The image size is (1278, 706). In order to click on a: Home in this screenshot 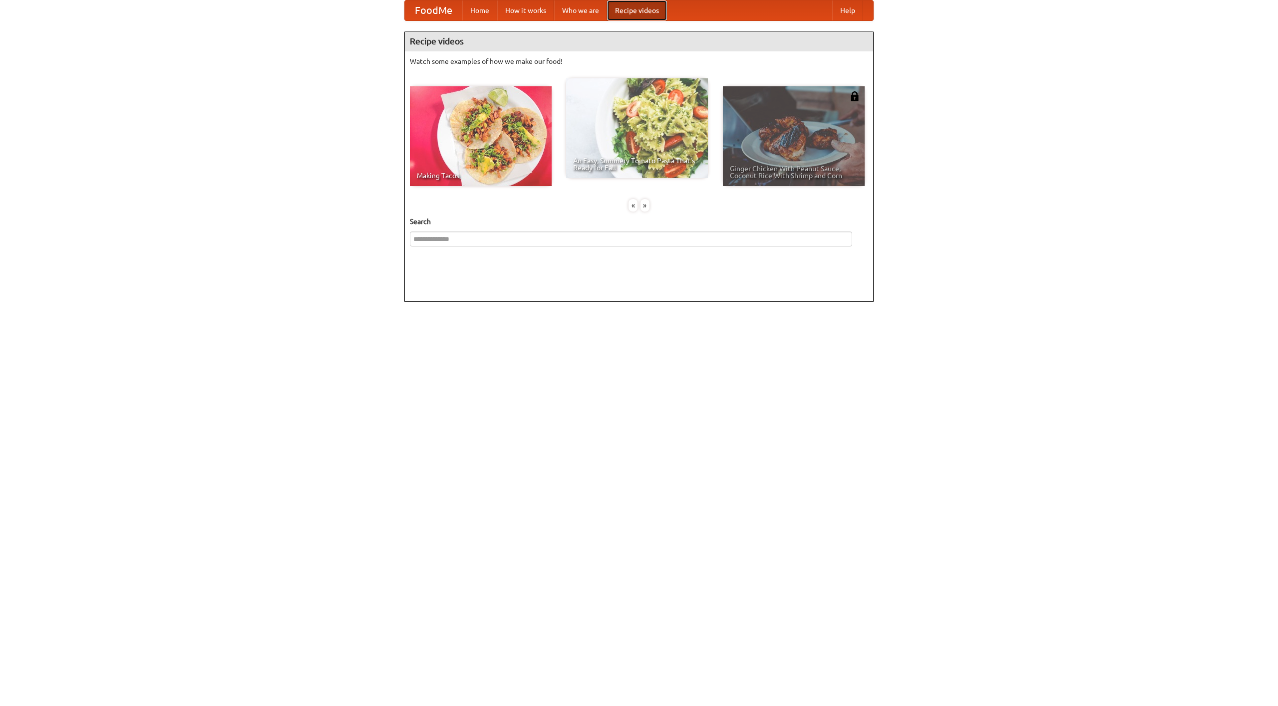, I will do `click(480, 10)`.